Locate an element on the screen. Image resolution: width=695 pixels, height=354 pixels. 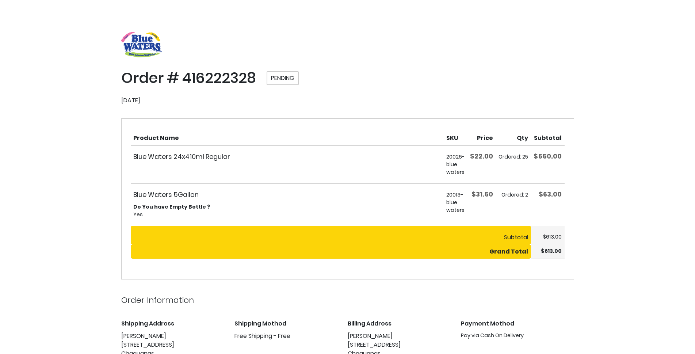
span: $550.00 is located at coordinates (548, 156).